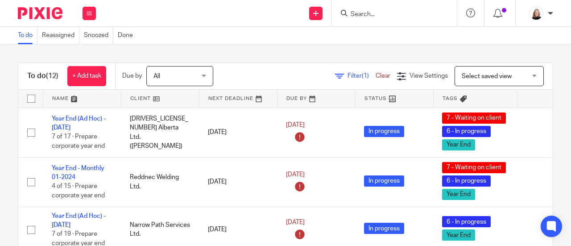 The image size is (571, 246). What do you see at coordinates (536, 13) in the screenshot?
I see `img: Screenshot%202023-11-02%20134555.png` at bounding box center [536, 13].